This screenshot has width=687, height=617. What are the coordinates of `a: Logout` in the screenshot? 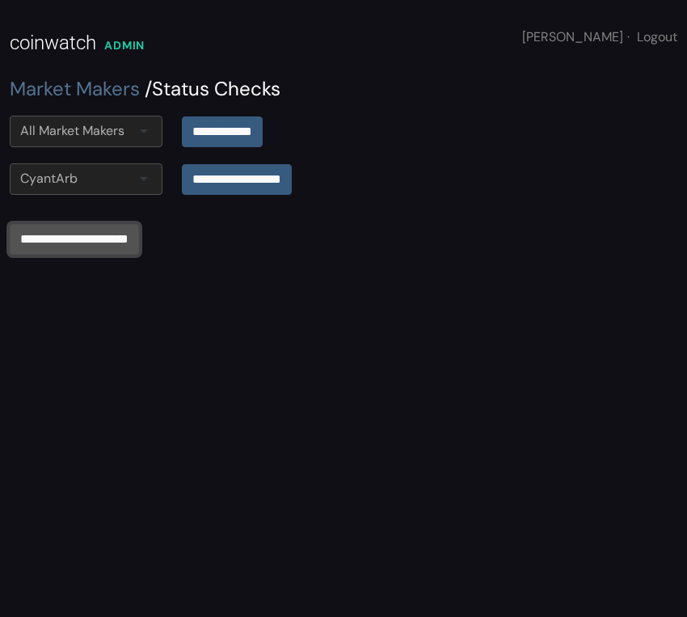 It's located at (657, 36).